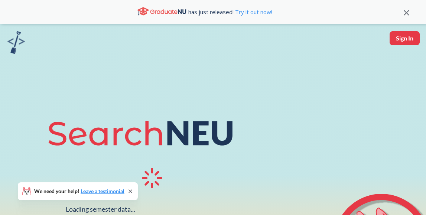 The width and height of the screenshot is (426, 215). What do you see at coordinates (79, 191) in the screenshot?
I see `span: We need your help!` at bounding box center [79, 191].